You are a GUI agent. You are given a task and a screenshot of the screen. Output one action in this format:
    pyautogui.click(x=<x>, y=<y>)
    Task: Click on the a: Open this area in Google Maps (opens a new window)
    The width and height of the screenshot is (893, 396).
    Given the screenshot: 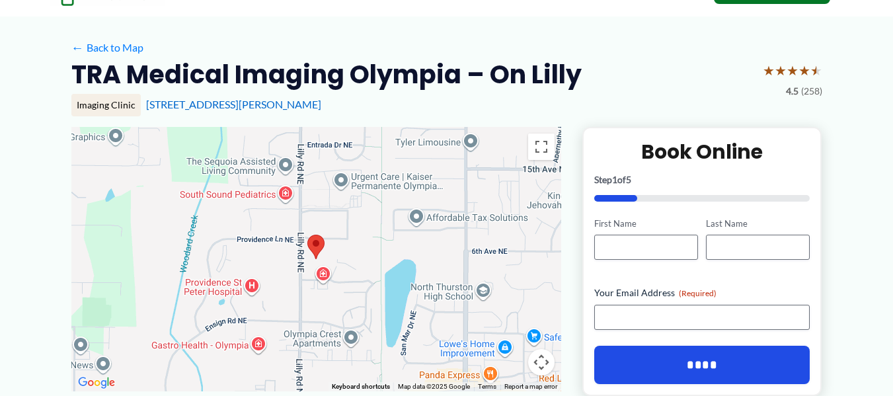 What is the action you would take?
    pyautogui.click(x=96, y=383)
    